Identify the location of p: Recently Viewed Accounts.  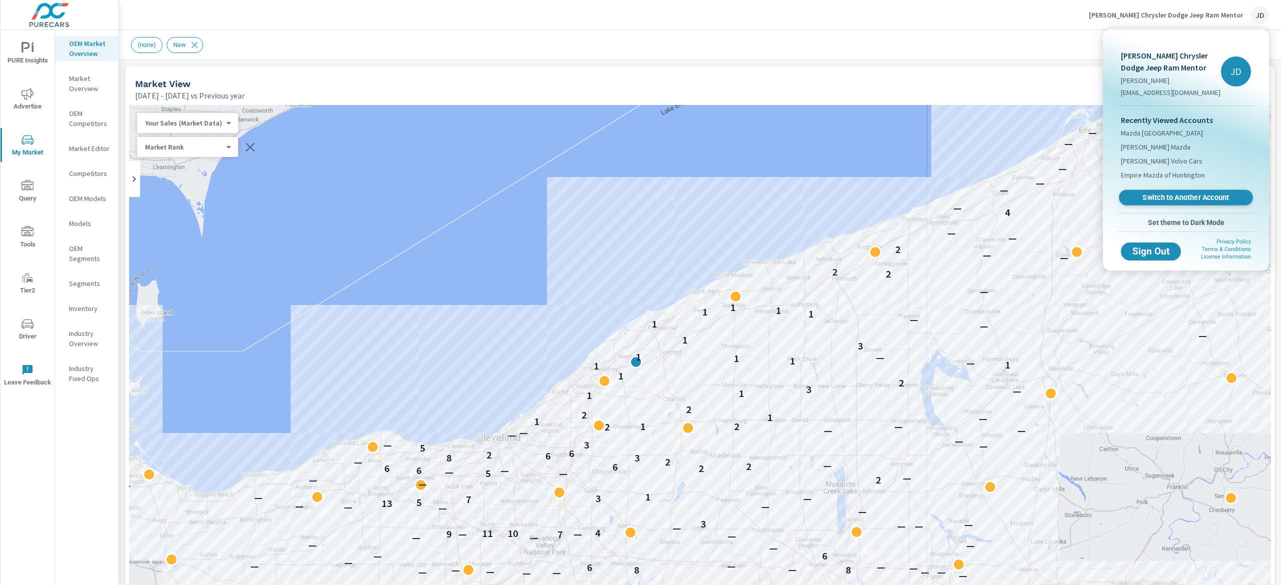
(1186, 120).